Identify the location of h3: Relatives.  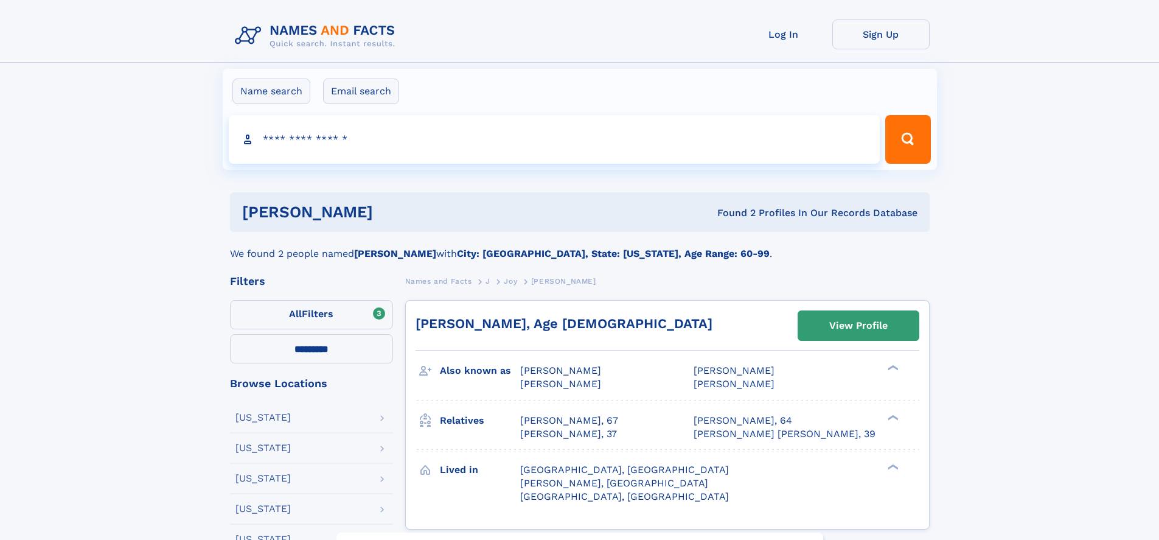
(480, 421).